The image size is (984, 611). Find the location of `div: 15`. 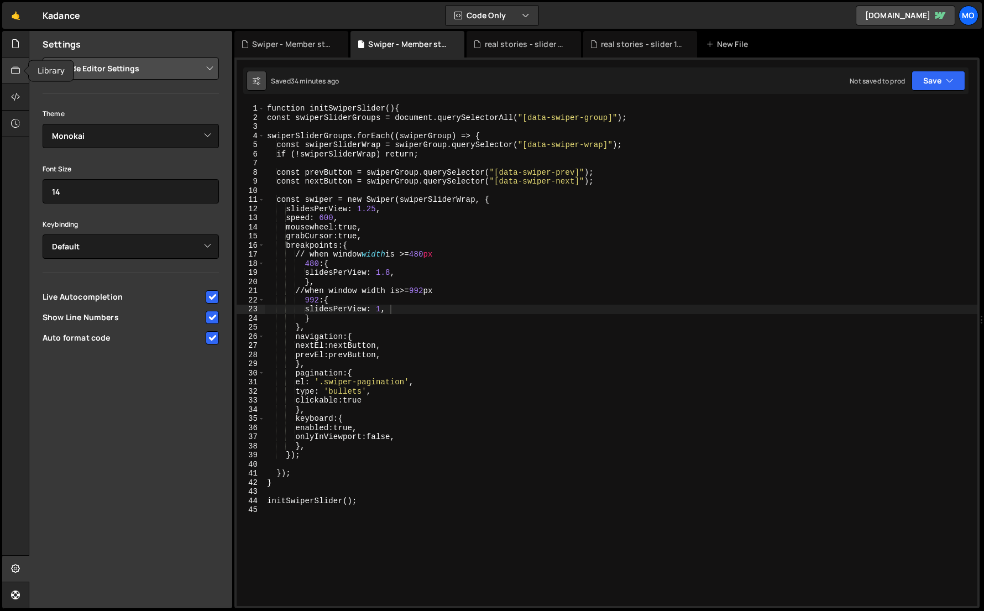

div: 15 is located at coordinates (251, 236).